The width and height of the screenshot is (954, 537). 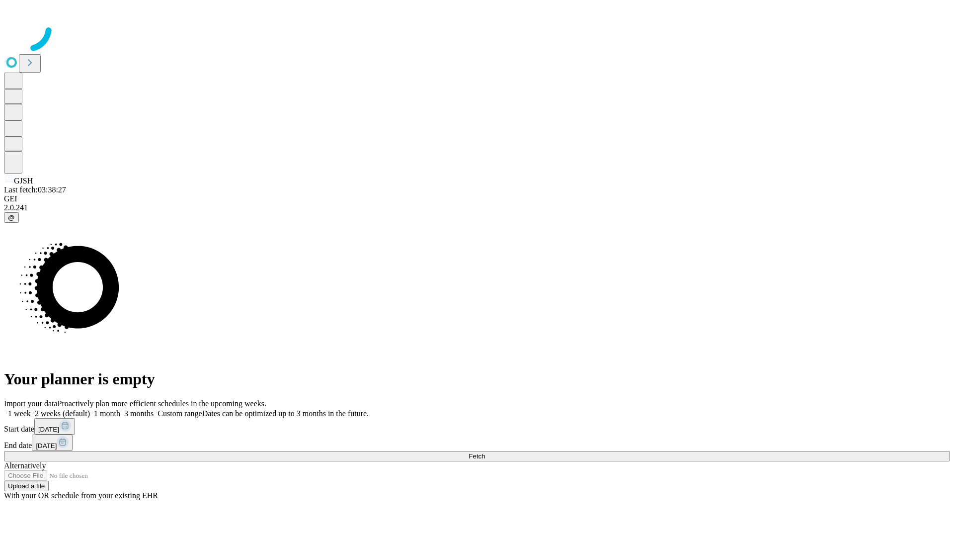 I want to click on span: Proactively plan more efficient schedules in the upcoming weeks., so click(x=162, y=403).